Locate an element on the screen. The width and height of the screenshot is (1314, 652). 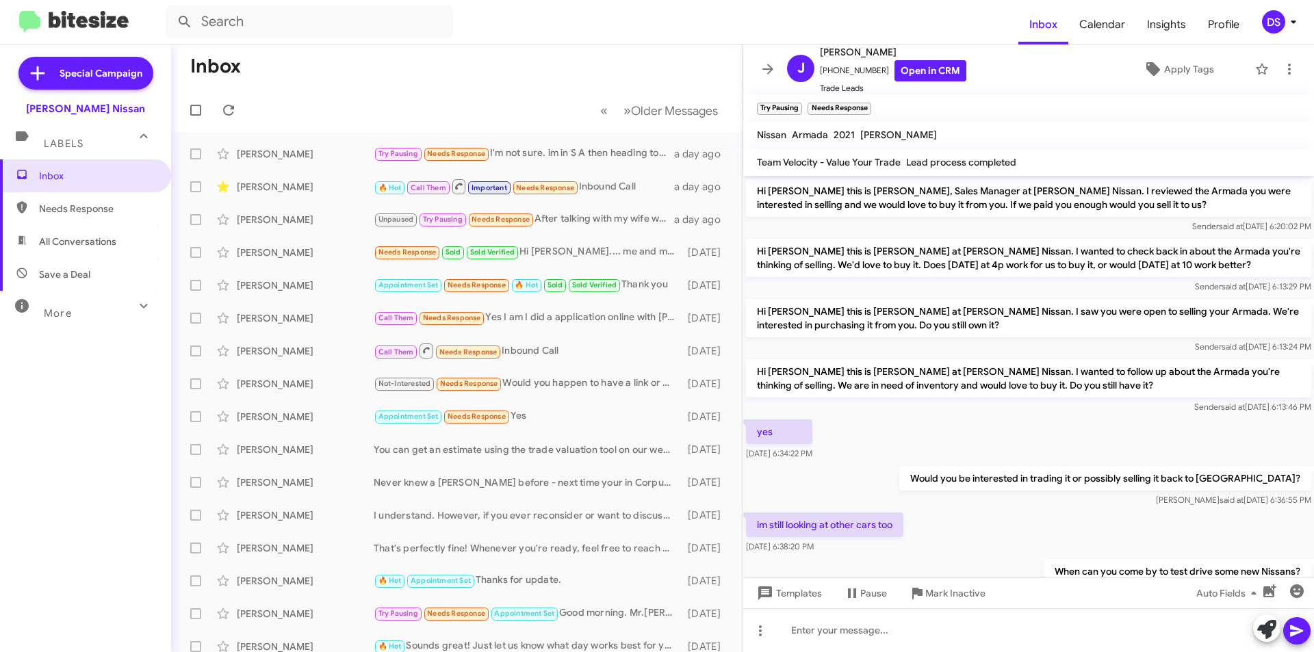
span: Appointment Set is located at coordinates (408, 416).